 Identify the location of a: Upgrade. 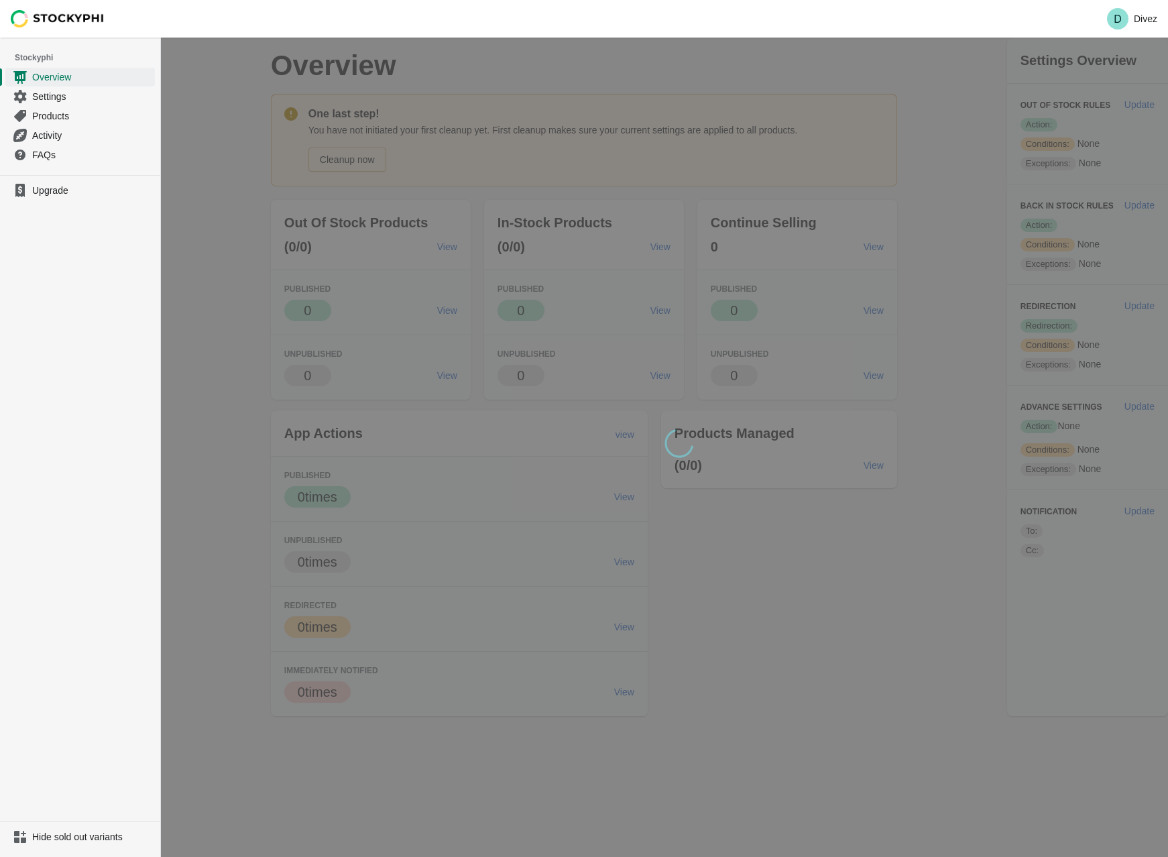
(80, 190).